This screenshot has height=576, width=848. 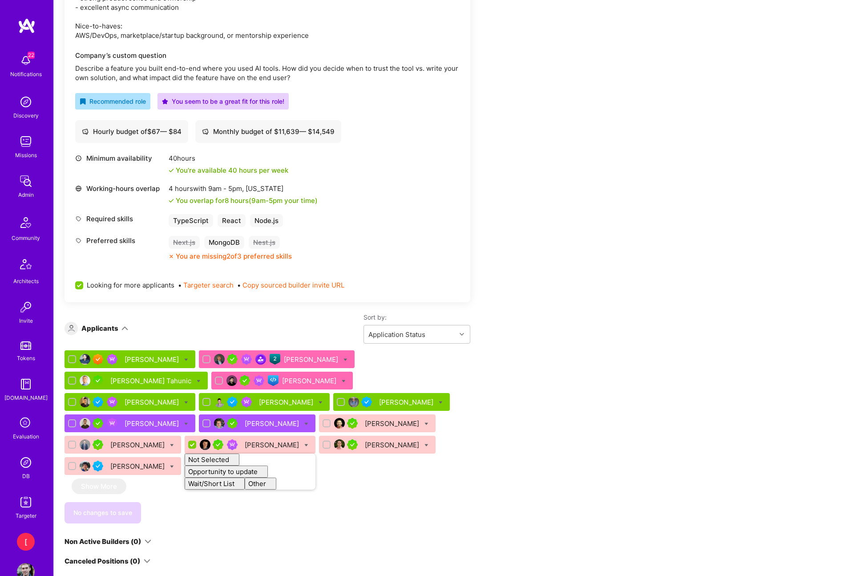 I want to click on img: Front-end guild, so click(x=273, y=381).